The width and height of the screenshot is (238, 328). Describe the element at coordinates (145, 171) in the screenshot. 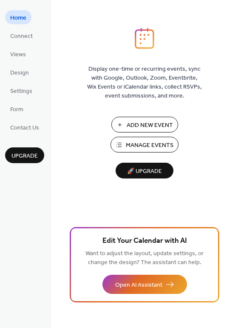

I see `span: 🚀 Upgrade` at that location.